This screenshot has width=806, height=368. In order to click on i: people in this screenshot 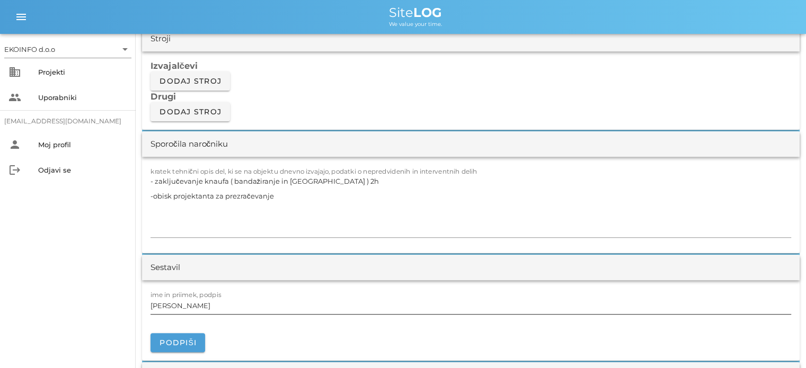, I will do `click(15, 98)`.